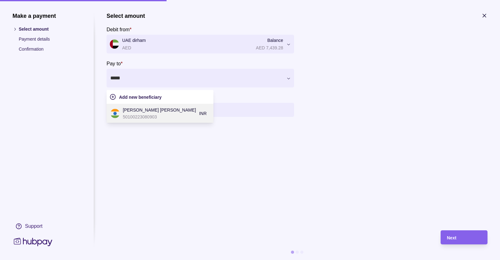  What do you see at coordinates (115, 63) in the screenshot?
I see `label: Pay to` at bounding box center [115, 63].